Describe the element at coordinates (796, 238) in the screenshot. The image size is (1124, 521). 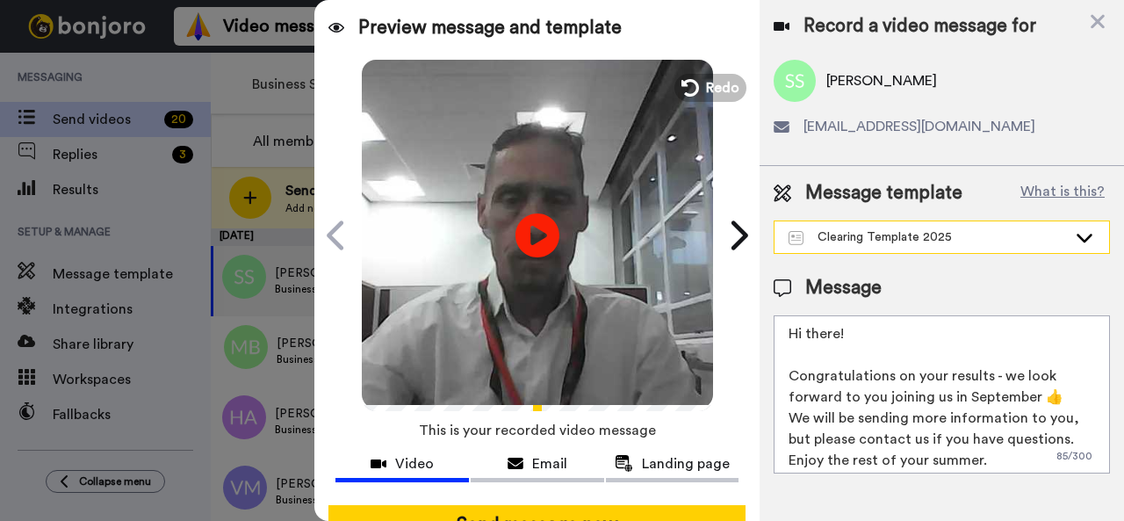
I see `img: Message-temps.svg` at that location.